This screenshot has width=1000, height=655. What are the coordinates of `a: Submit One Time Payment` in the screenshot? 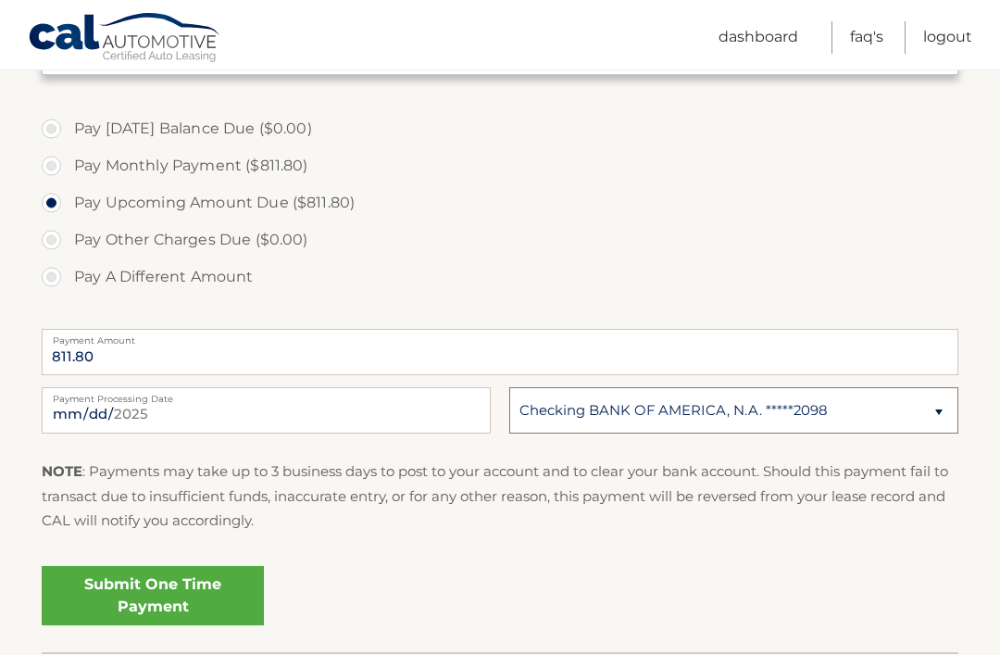 It's located at (153, 595).